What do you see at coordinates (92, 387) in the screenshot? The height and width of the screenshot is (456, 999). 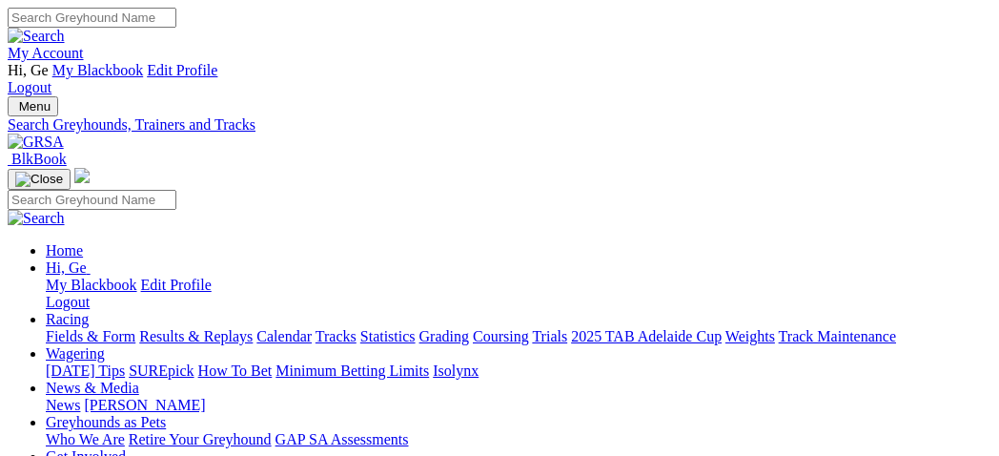 I see `a: News & Media` at bounding box center [92, 387].